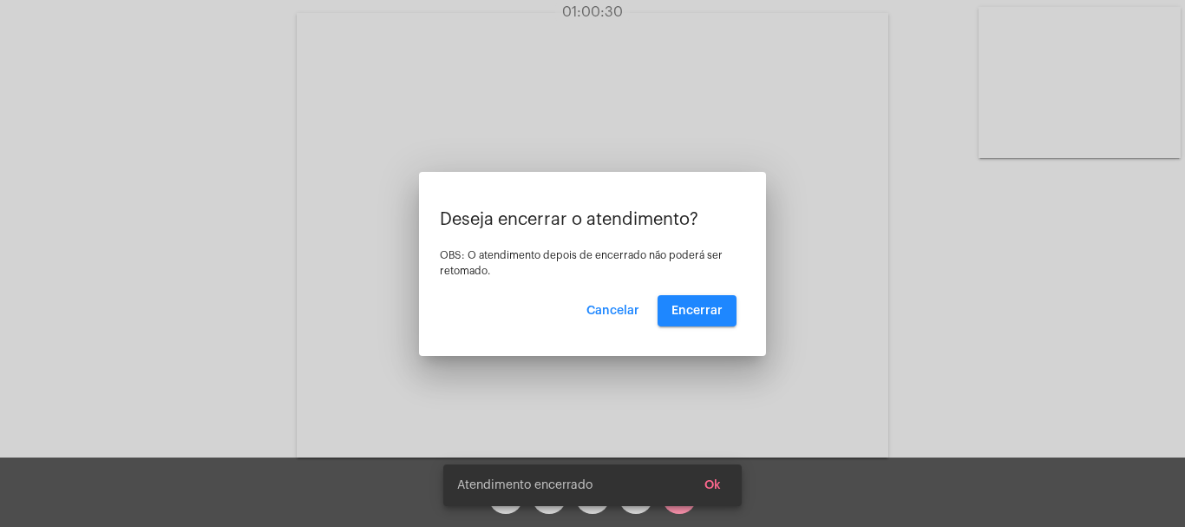 This screenshot has height=527, width=1185. Describe the element at coordinates (593, 219) in the screenshot. I see `p: Deseja encerrar o atendimento?` at that location.